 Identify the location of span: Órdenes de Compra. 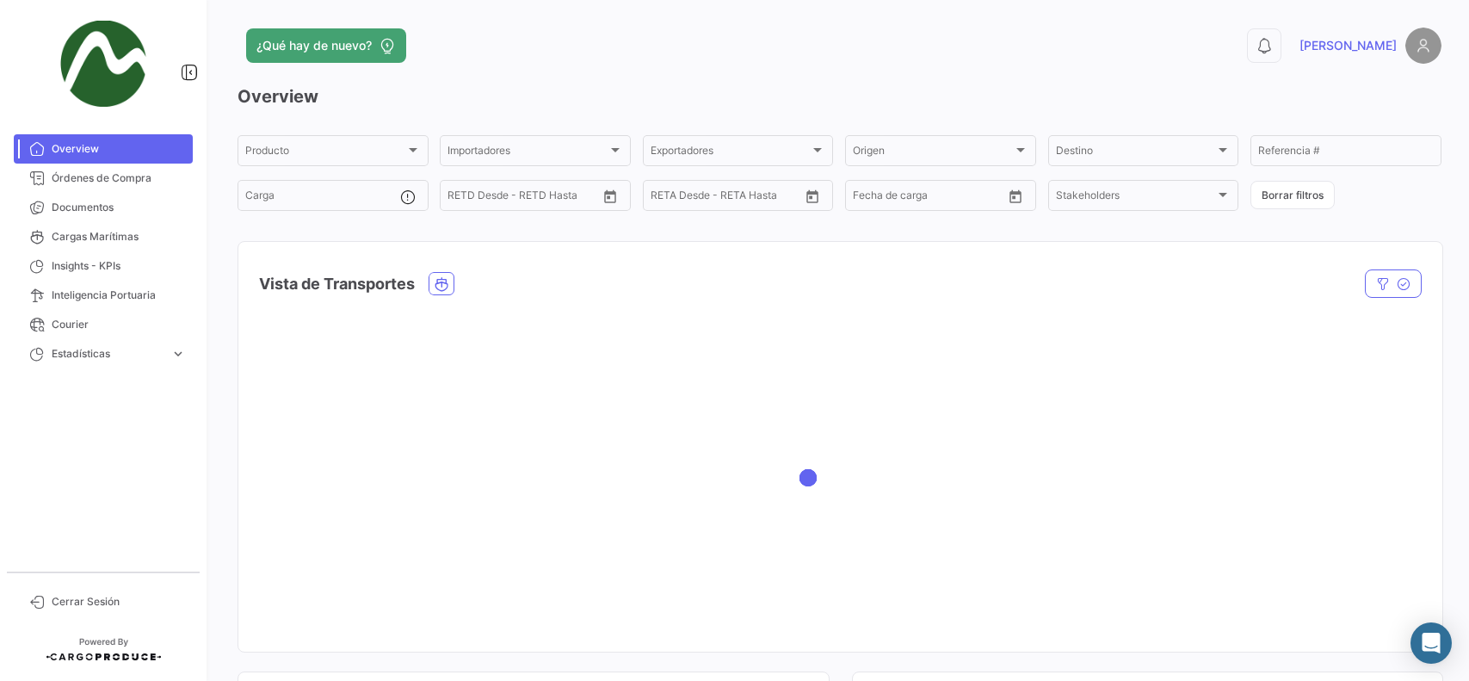
(119, 178).